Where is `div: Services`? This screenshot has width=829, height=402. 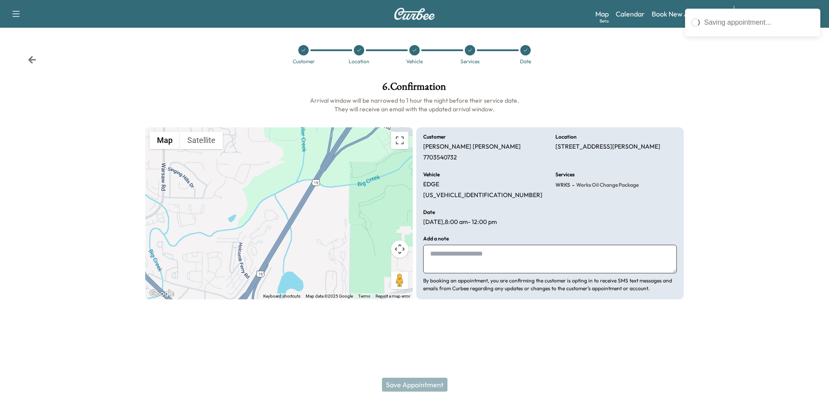
div: Services is located at coordinates (470, 62).